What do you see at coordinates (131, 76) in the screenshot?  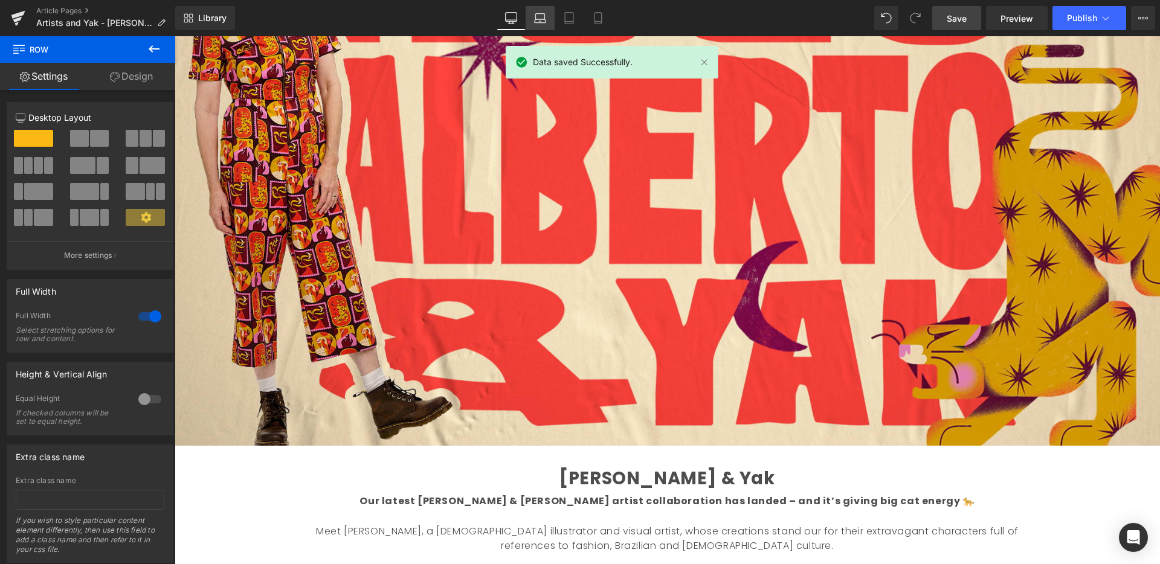 I see `a: Design` at bounding box center [131, 76].